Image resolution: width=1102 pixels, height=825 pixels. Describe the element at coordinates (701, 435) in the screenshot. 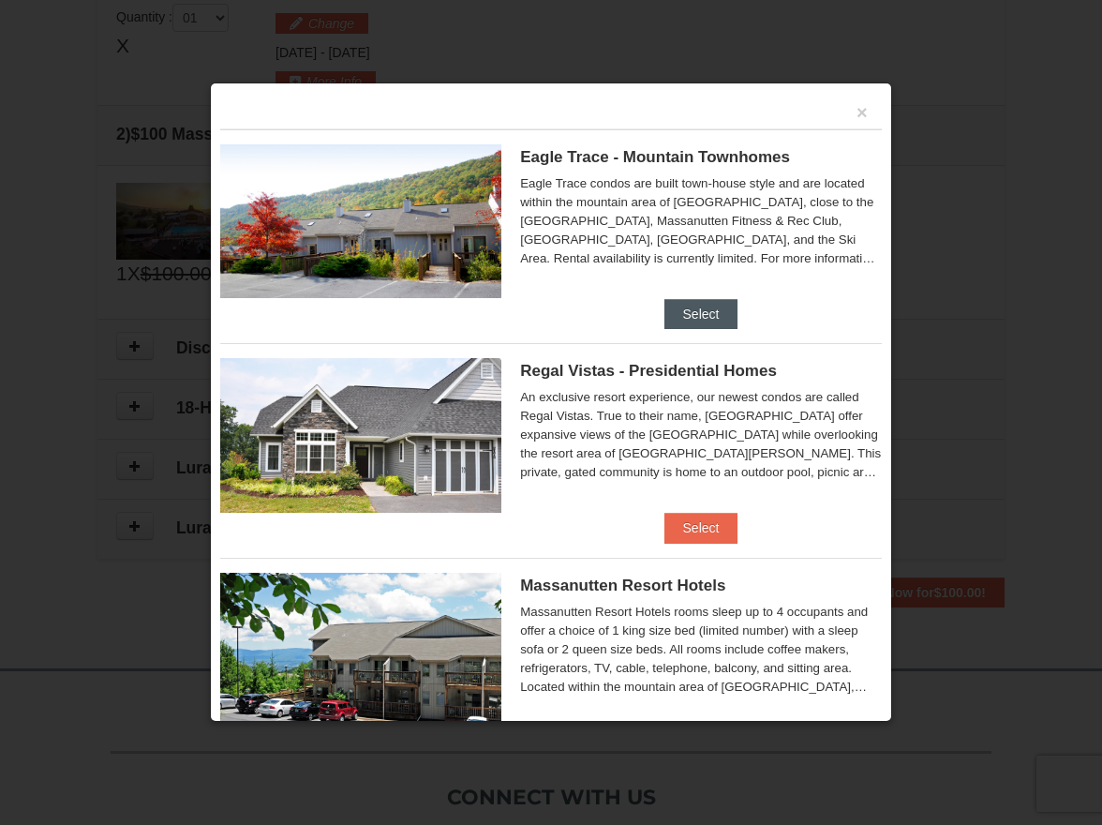

I see `div: An exclusive resort experience, our newest condos are called Regal Vistas. True to their name, [G...` at that location.